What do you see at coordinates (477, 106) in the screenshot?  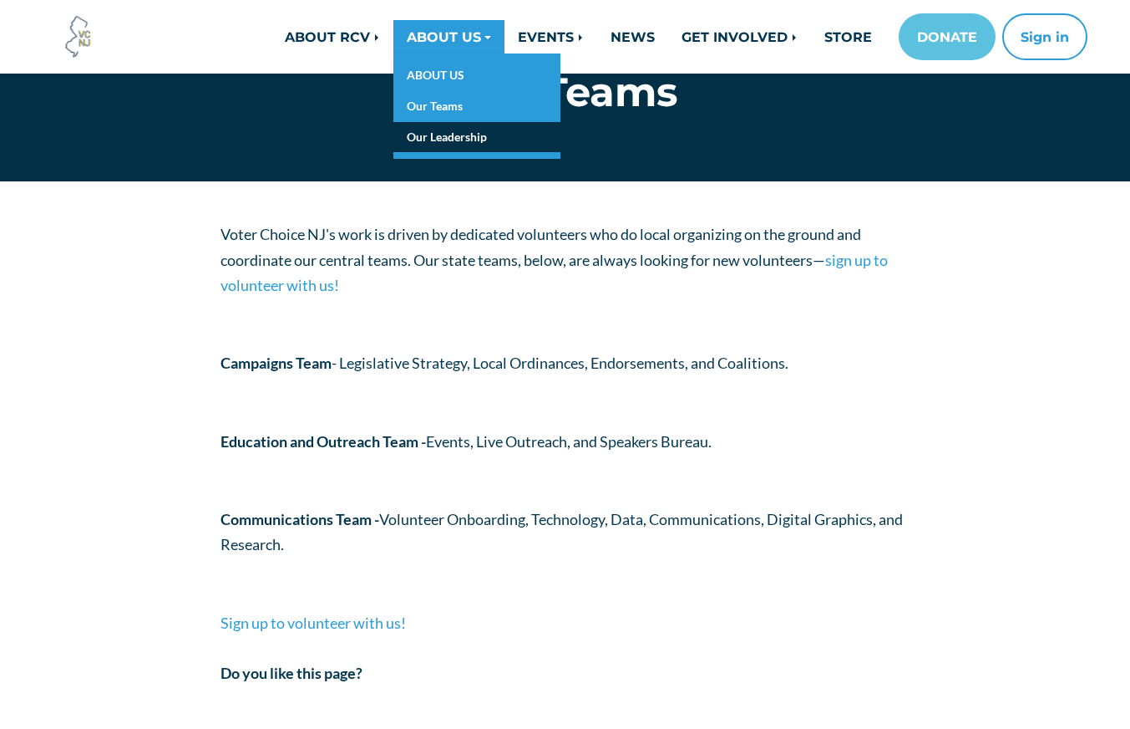 I see `div: ABOUT US` at bounding box center [477, 106].